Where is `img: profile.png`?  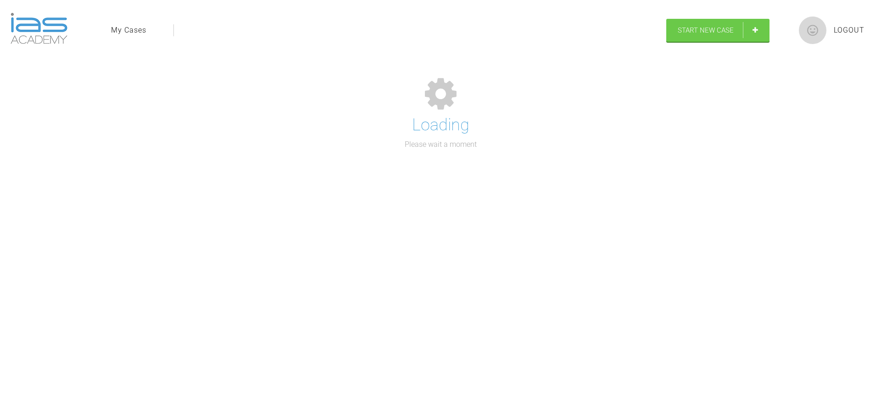 img: profile.png is located at coordinates (812, 30).